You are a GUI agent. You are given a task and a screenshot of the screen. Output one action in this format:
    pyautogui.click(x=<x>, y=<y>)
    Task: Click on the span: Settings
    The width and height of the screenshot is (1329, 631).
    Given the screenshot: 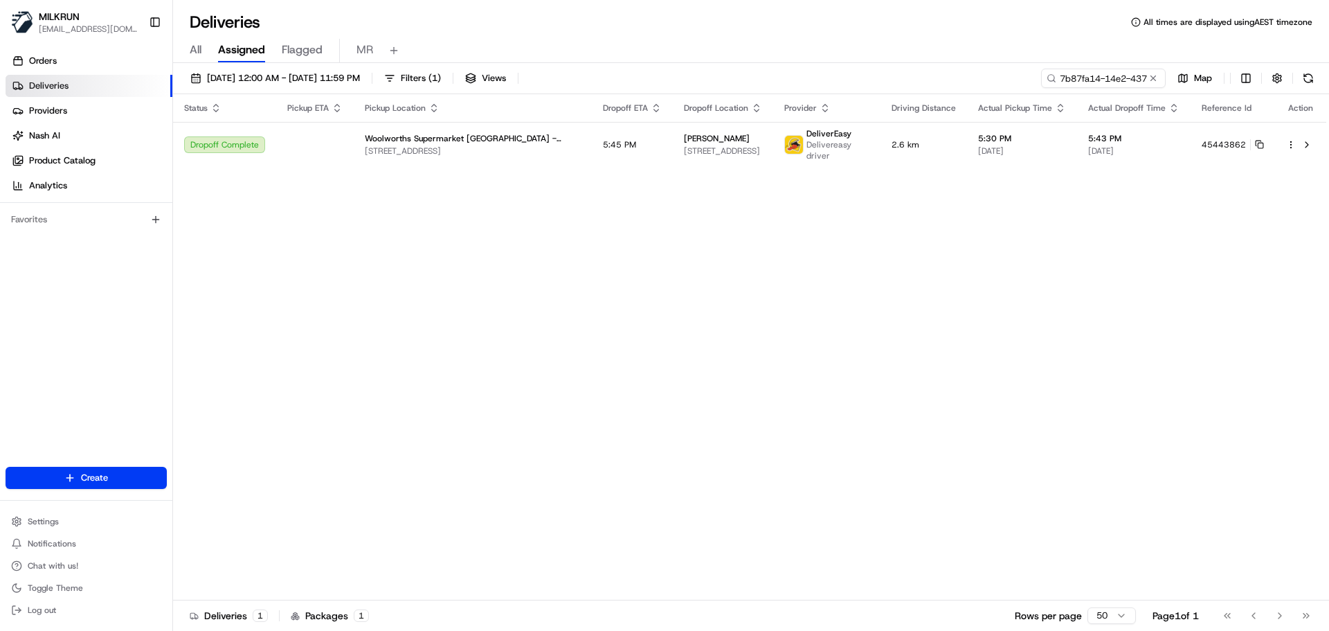 What is the action you would take?
    pyautogui.click(x=43, y=521)
    